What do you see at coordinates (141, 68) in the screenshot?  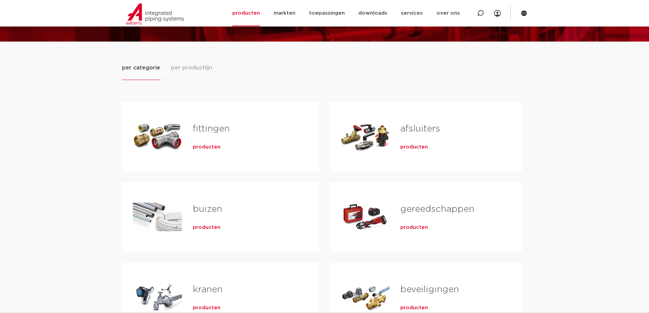 I see `span: per categorie` at bounding box center [141, 68].